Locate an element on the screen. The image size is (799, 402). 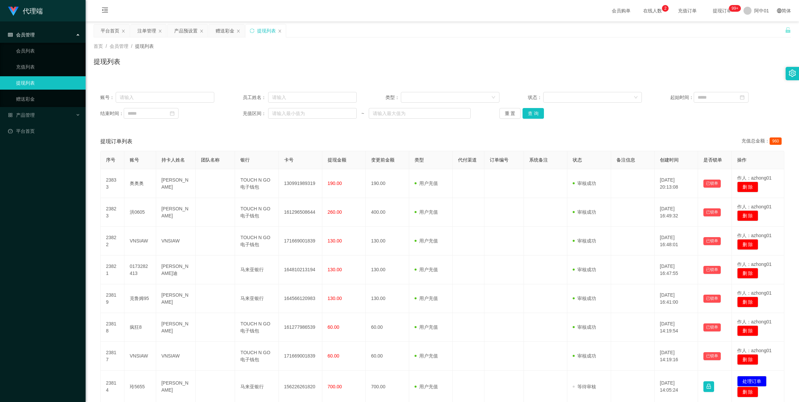
td: 171669001839 is located at coordinates (300, 356).